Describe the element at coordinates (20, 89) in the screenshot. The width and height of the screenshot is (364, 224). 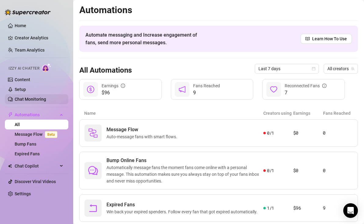
I see `a: Setup` at that location.